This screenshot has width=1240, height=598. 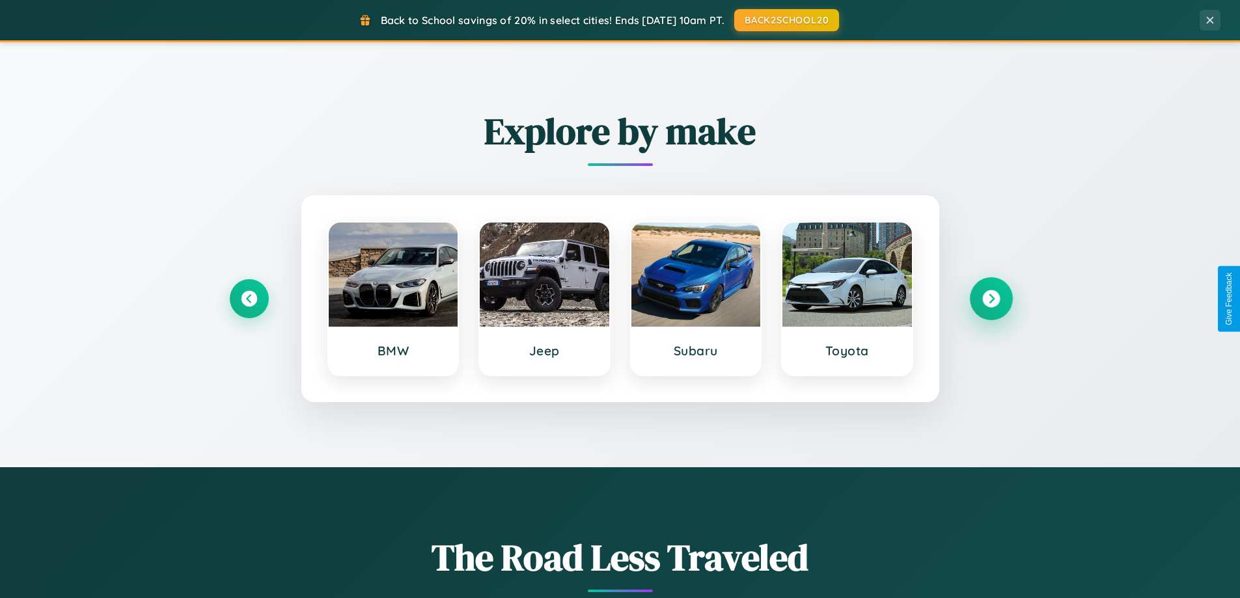 What do you see at coordinates (1228, 299) in the screenshot?
I see `div: Give Feedback` at bounding box center [1228, 299].